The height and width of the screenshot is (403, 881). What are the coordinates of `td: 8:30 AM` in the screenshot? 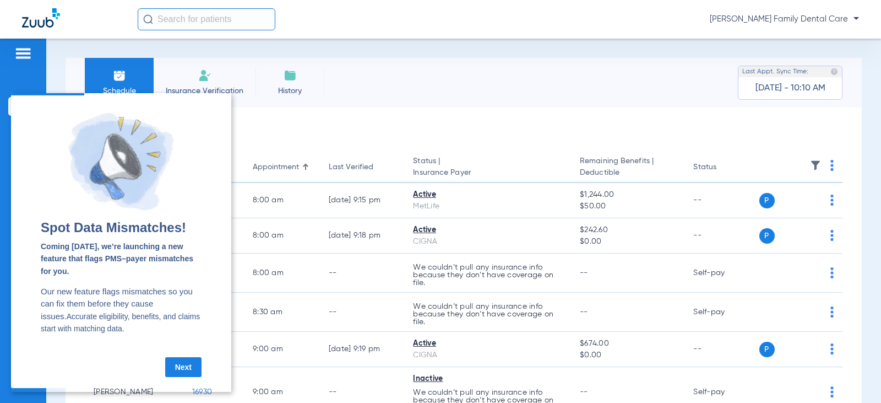 It's located at (282, 312).